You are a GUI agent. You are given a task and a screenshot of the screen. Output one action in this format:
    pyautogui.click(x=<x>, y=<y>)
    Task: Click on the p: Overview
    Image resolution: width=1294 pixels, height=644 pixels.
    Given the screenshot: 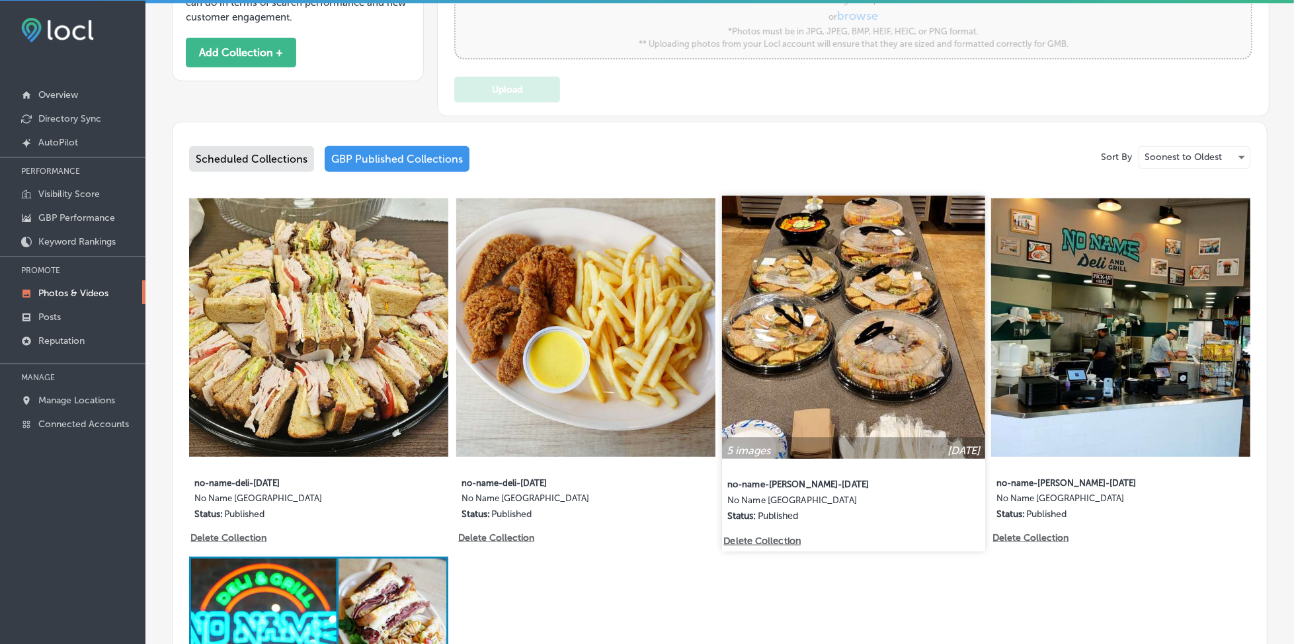 What is the action you would take?
    pyautogui.click(x=58, y=95)
    